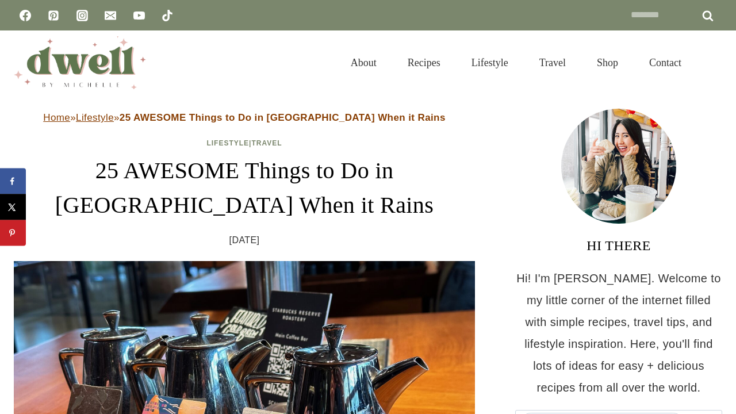 The width and height of the screenshot is (736, 414). Describe the element at coordinates (665, 63) in the screenshot. I see `a: Contact` at that location.